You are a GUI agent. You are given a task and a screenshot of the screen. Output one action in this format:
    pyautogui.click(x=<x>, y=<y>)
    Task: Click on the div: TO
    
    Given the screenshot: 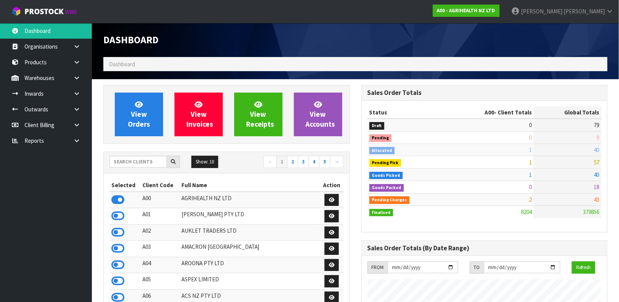 What is the action you would take?
    pyautogui.click(x=476, y=267)
    